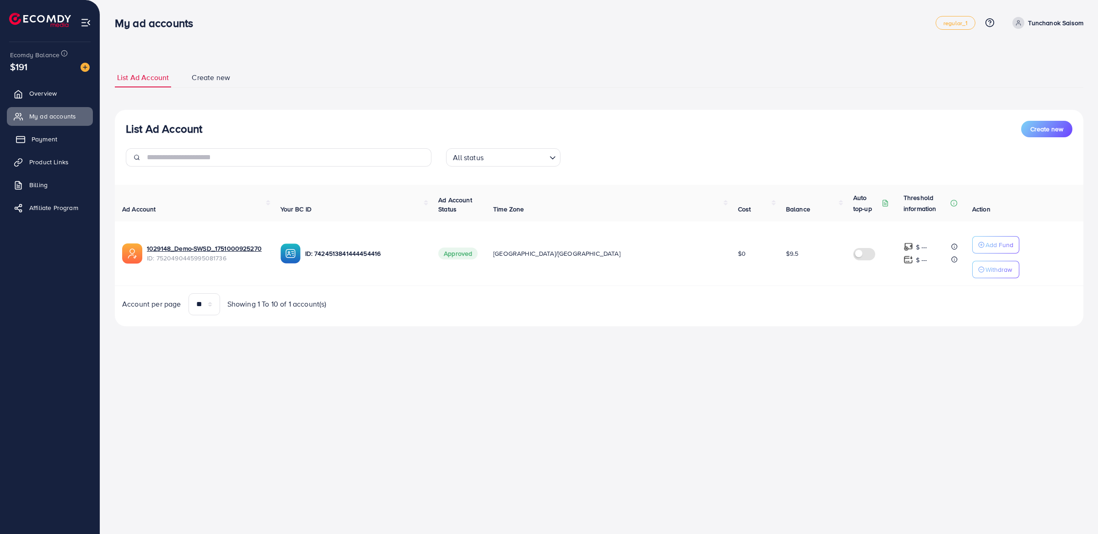 This screenshot has height=534, width=1098. Describe the element at coordinates (955, 23) in the screenshot. I see `a: regular_1` at that location.